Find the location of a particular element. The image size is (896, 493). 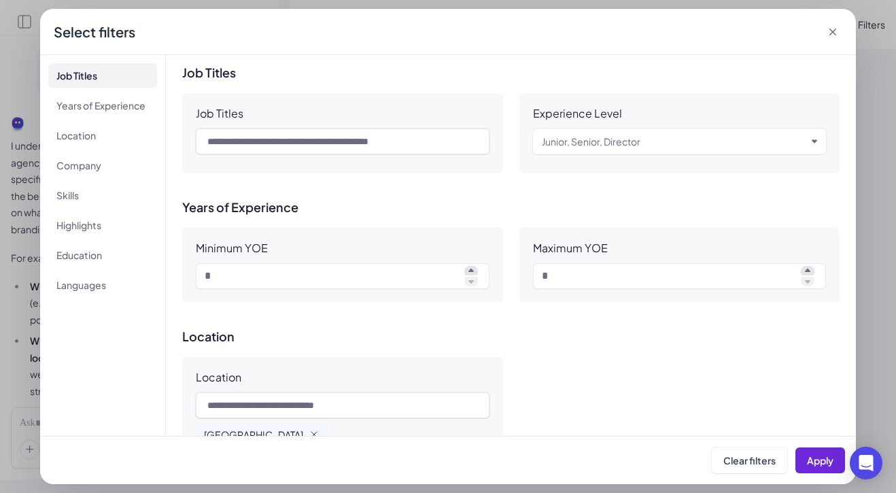

li: Skills is located at coordinates (103, 195).